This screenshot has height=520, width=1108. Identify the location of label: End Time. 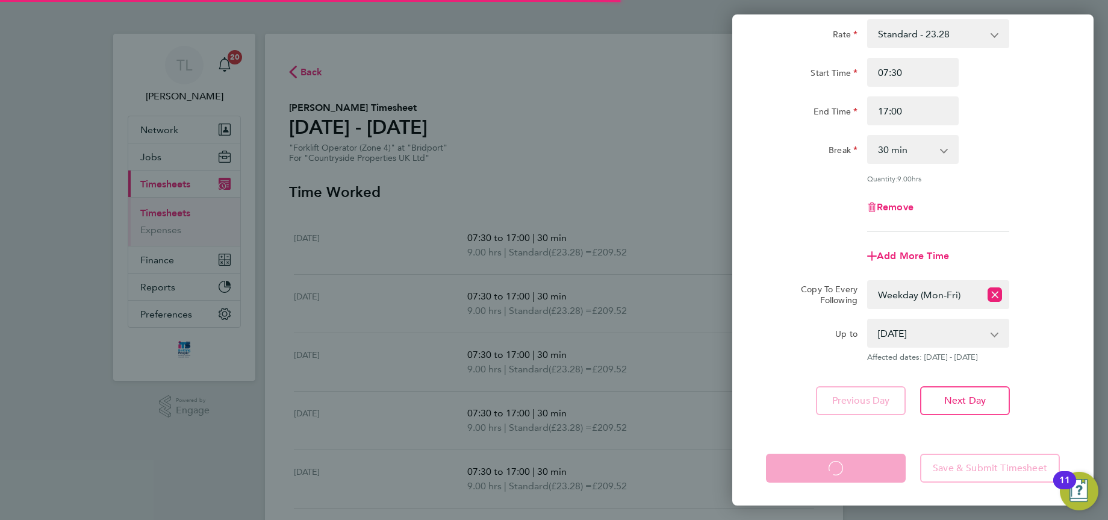
(835, 113).